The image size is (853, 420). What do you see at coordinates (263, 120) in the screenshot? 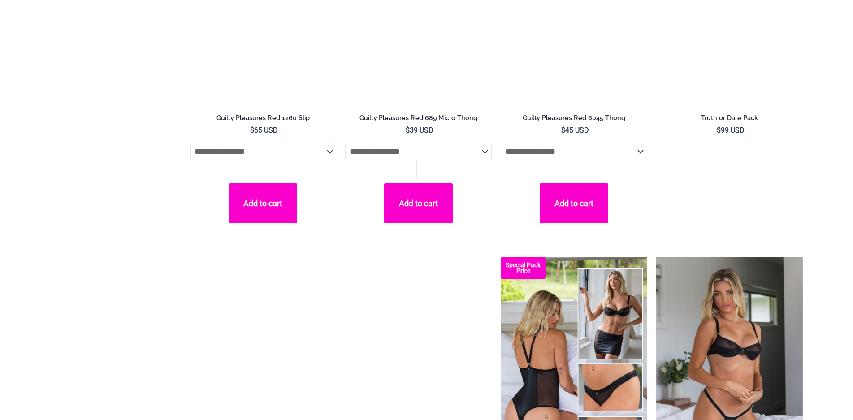
I see `a: Guilty Pleasures Red 1260 Slip` at bounding box center [263, 120].